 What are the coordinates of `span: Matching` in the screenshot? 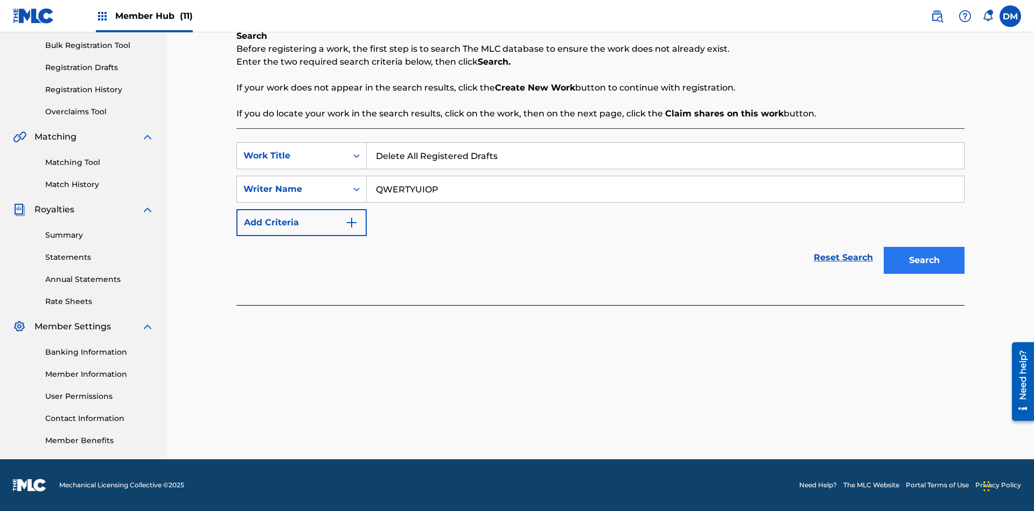 It's located at (55, 137).